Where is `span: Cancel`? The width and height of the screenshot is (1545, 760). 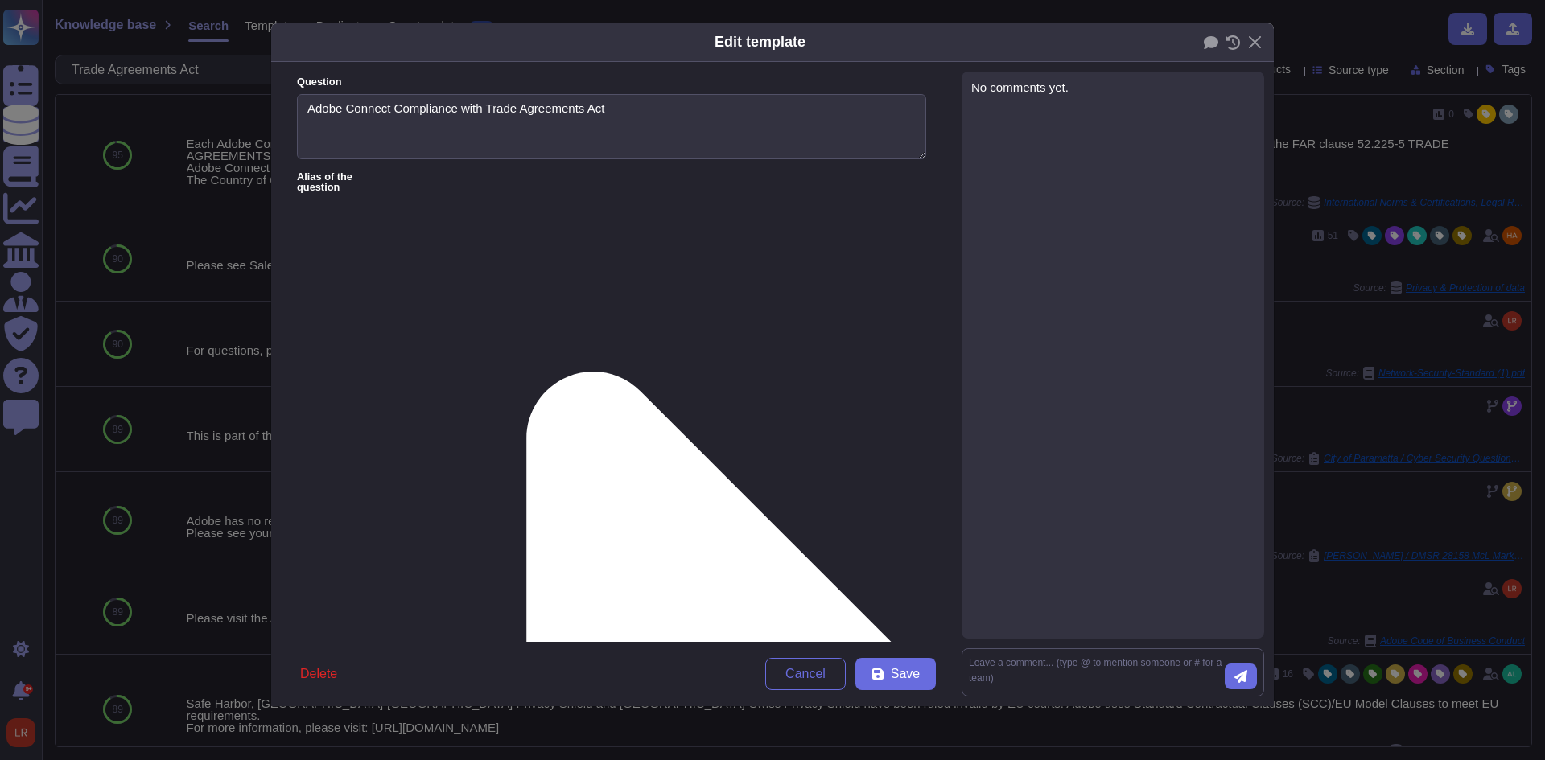 span: Cancel is located at coordinates (805, 674).